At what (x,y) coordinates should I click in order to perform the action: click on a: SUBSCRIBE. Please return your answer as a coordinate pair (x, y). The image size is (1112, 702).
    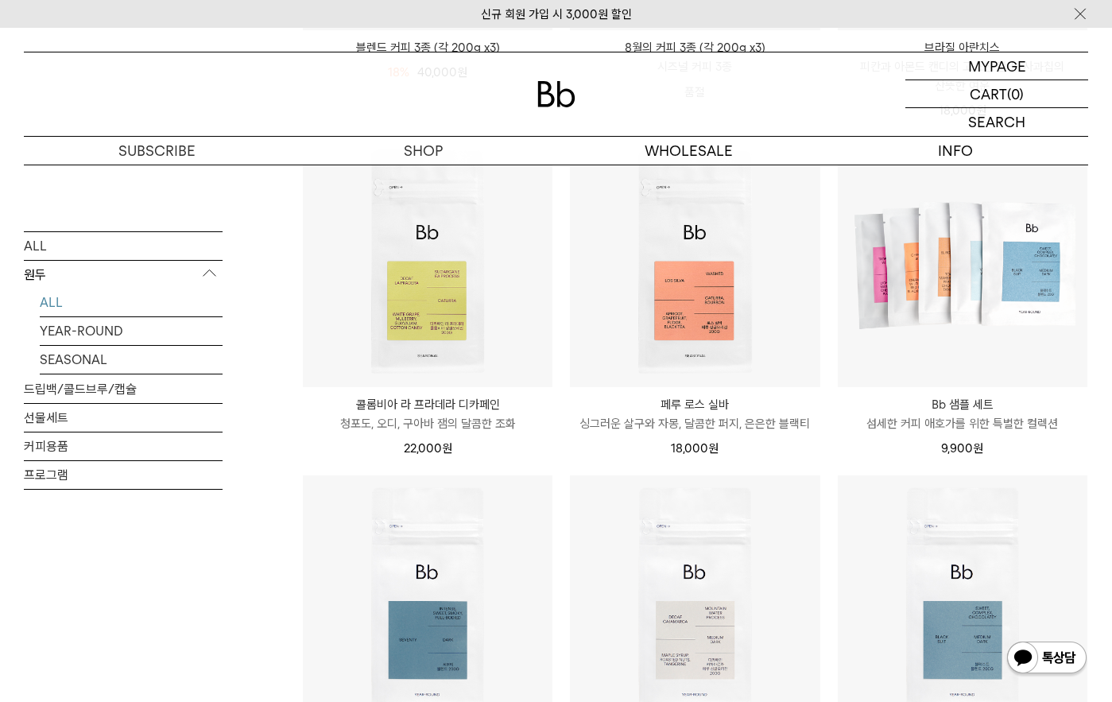
    Looking at the image, I should click on (157, 150).